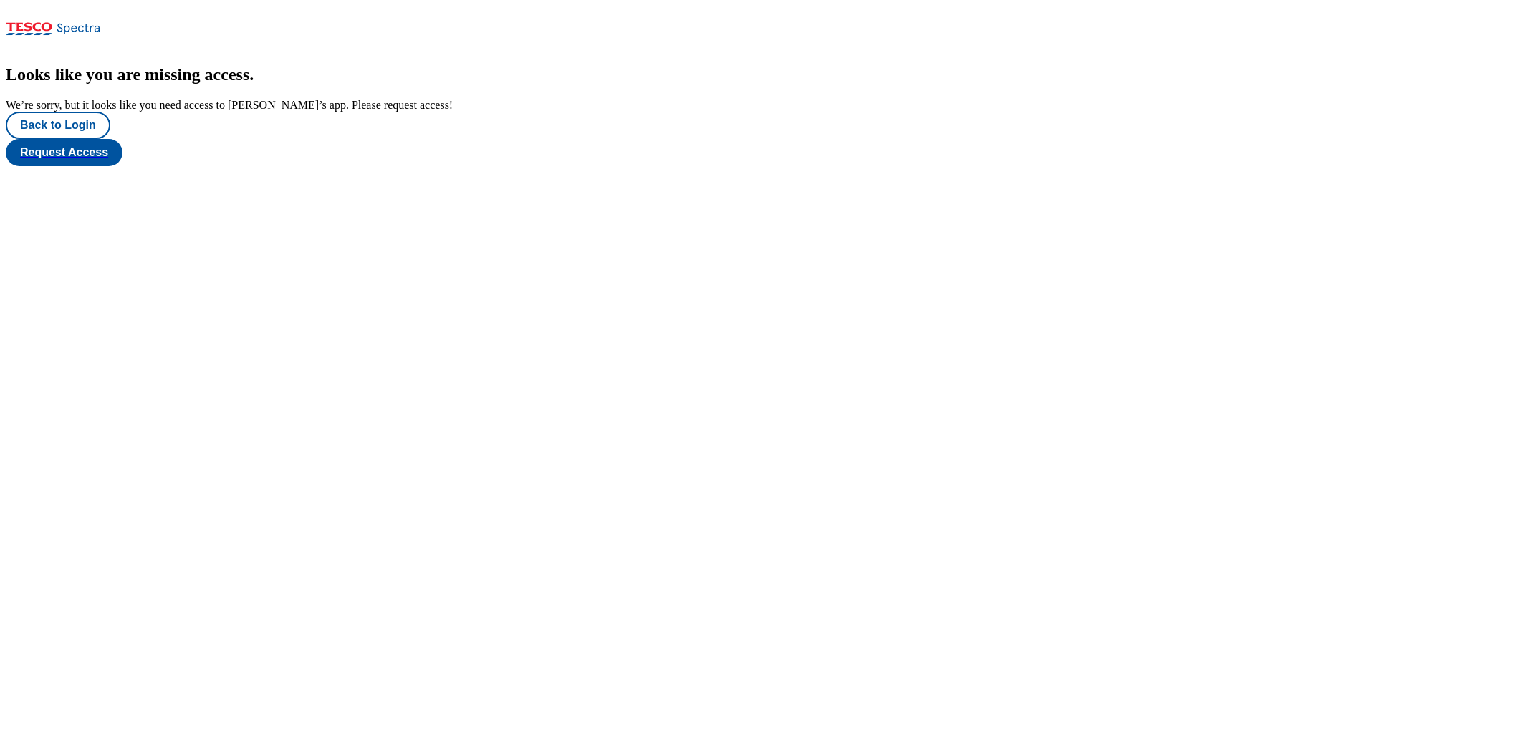  I want to click on a: Back to Login, so click(764, 125).